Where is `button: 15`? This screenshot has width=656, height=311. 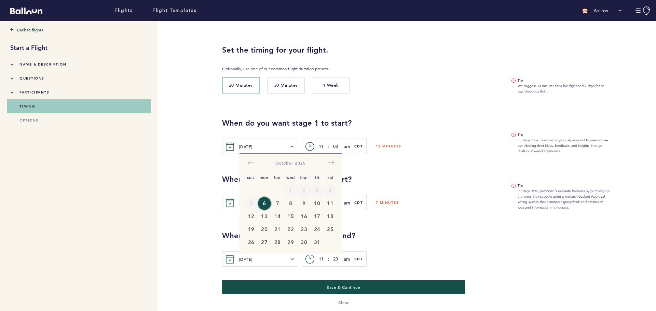
button: 15 is located at coordinates (291, 217).